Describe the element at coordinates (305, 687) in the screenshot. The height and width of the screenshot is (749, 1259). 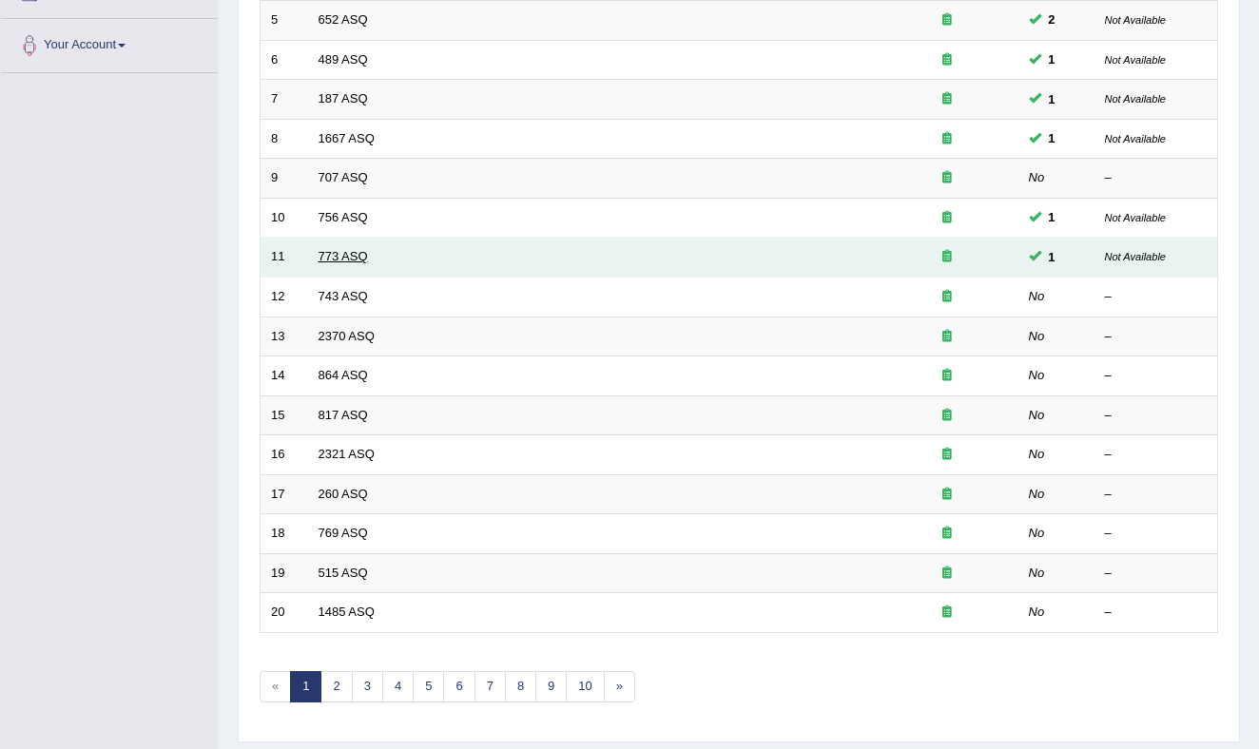
I see `a: 1` at that location.